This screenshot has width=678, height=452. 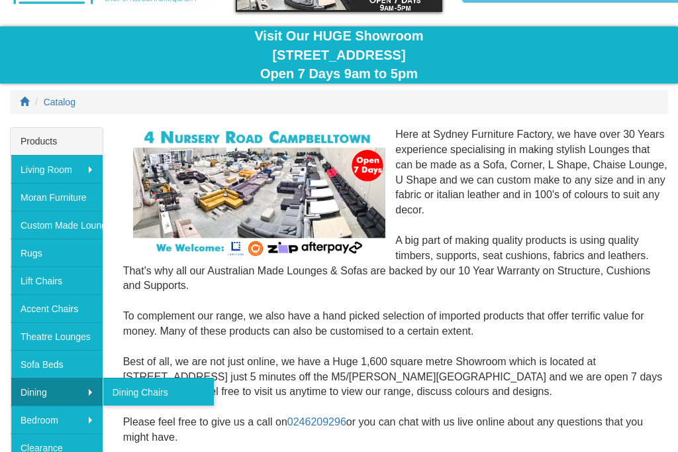 What do you see at coordinates (56, 252) in the screenshot?
I see `a: Rugs` at bounding box center [56, 252].